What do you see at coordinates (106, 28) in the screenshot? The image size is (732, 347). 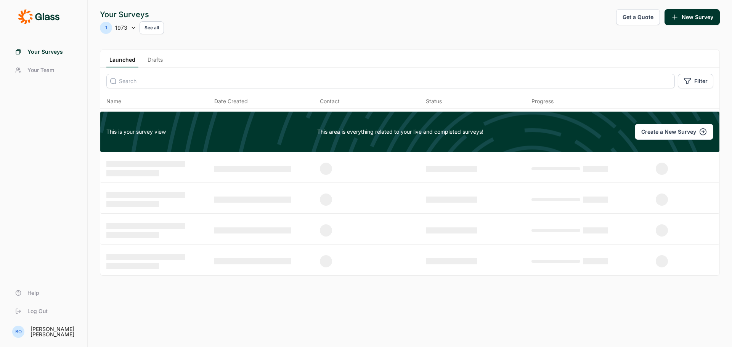 I see `div: 1` at bounding box center [106, 28].